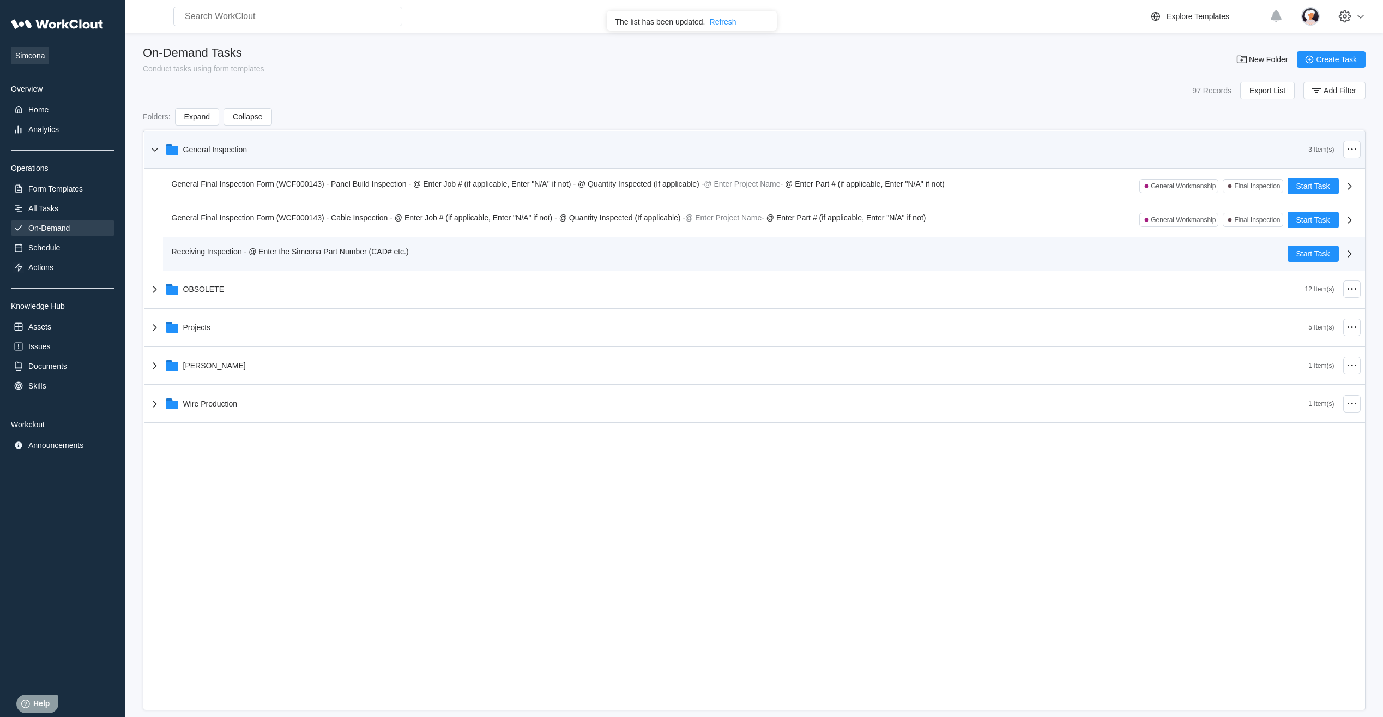 The height and width of the screenshot is (717, 1383). I want to click on a: Assets, so click(63, 327).